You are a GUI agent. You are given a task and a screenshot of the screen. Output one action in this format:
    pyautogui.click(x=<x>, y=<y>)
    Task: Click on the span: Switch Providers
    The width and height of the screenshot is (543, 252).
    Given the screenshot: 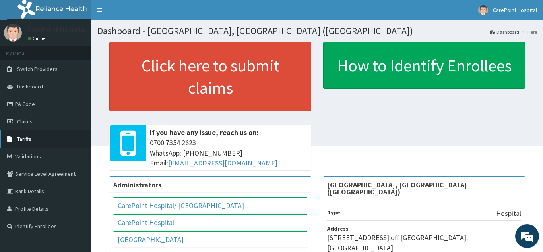 What is the action you would take?
    pyautogui.click(x=37, y=69)
    